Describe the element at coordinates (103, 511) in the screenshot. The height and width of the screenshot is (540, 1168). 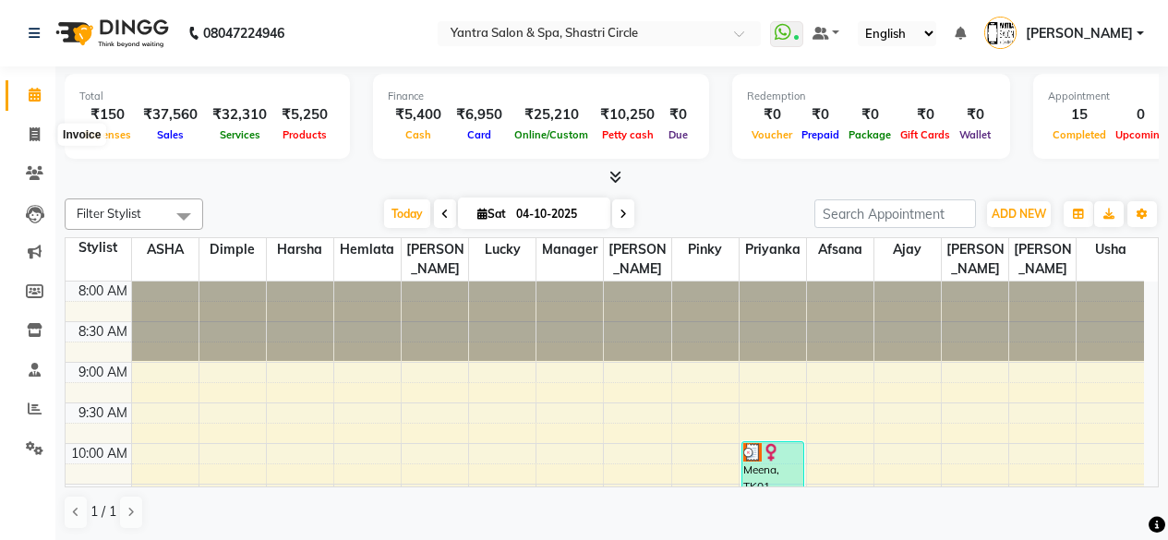
I see `span: 1 / 1` at that location.